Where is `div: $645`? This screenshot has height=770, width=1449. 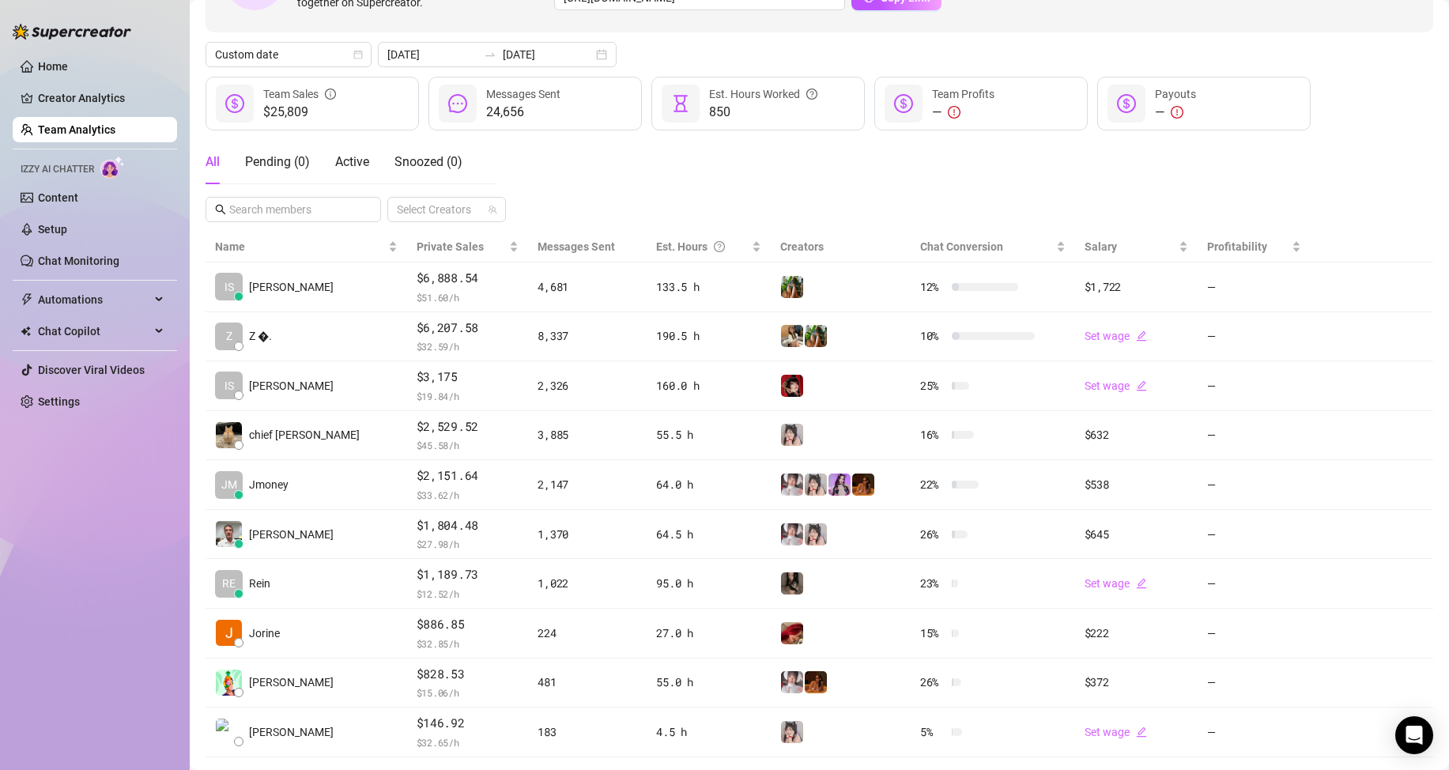 div: $645 is located at coordinates (1136, 534).